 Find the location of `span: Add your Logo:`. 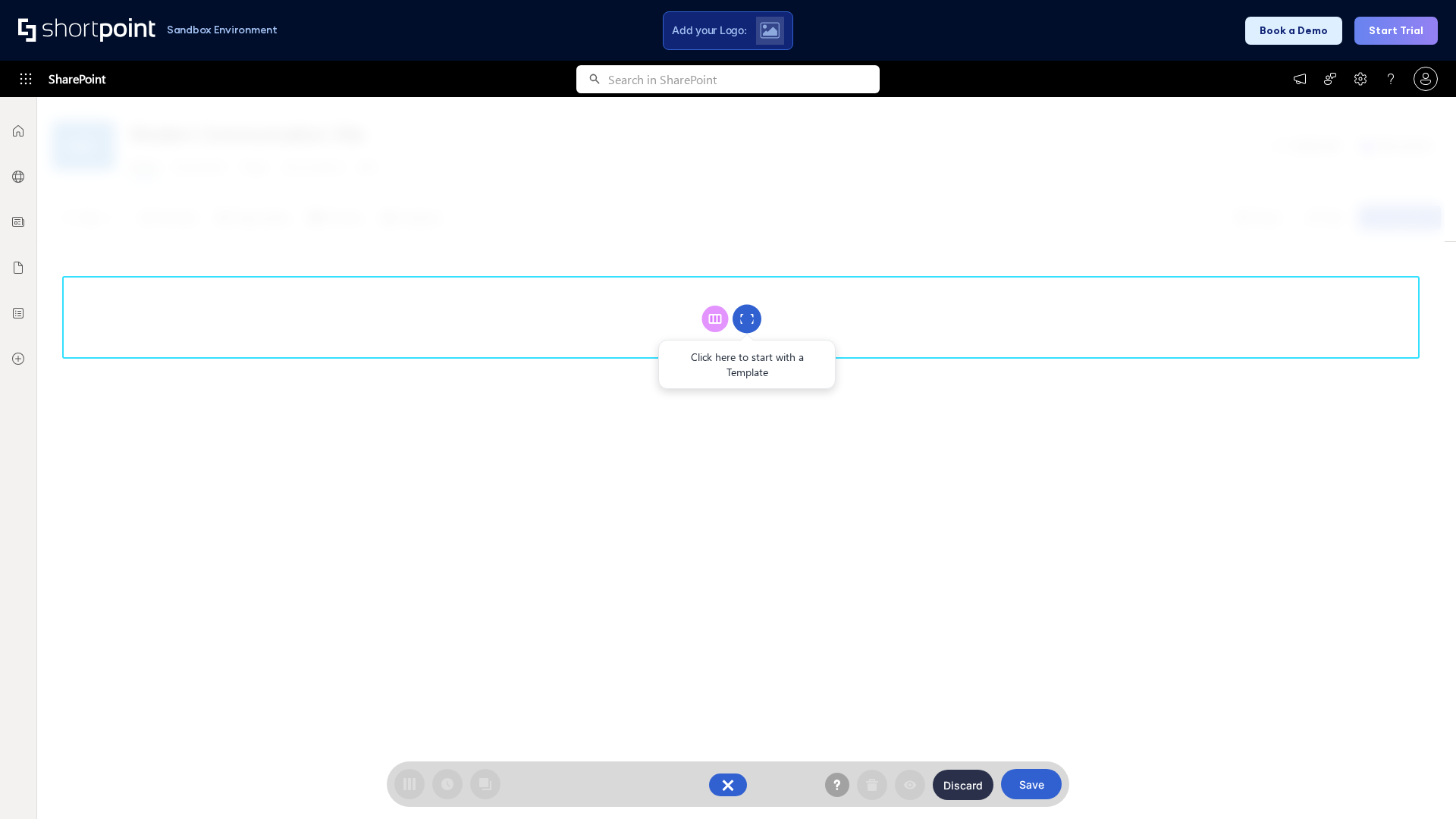

span: Add your Logo: is located at coordinates (709, 30).